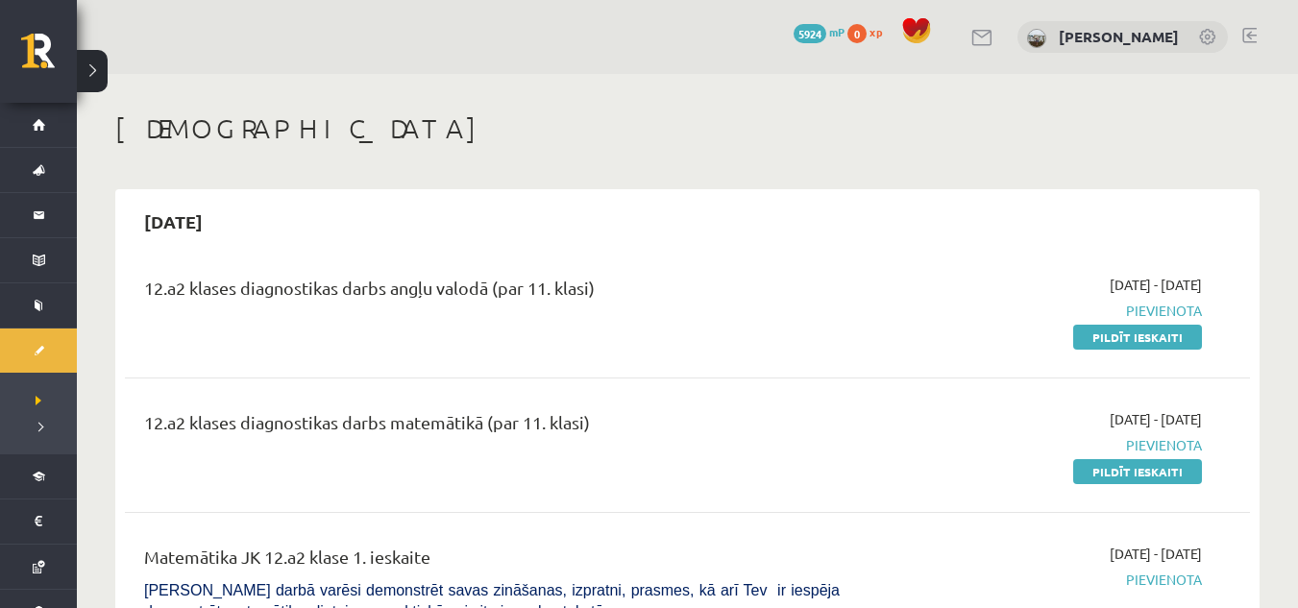  Describe the element at coordinates (857, 34) in the screenshot. I see `span: 0` at that location.